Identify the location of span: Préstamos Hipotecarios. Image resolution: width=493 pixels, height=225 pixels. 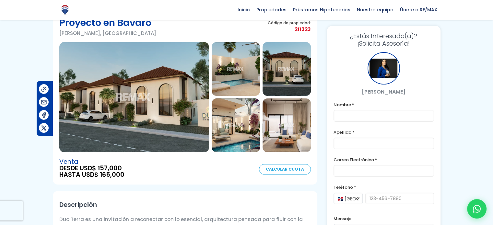
(321, 10).